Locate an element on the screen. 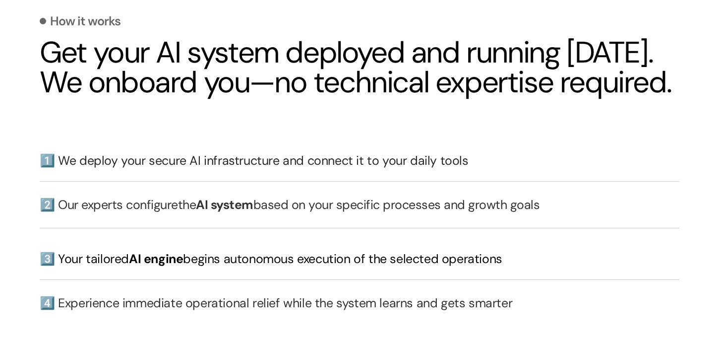  h3: 3️⃣ Your tailored begins autonomous execution of the selected operations is located at coordinates (360, 258).